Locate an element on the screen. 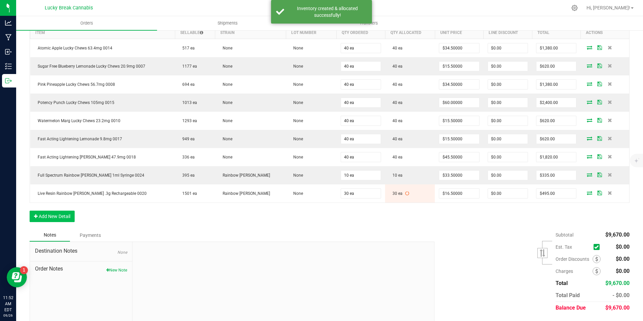 This screenshot has width=643, height=321. span: Sugar Free Blueberry Lemonade Lucky Chews 20.9mg 0007 is located at coordinates (90, 66).